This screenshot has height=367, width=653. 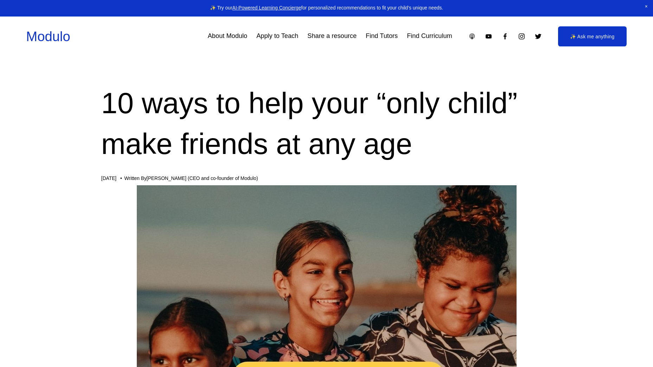 What do you see at coordinates (505, 36) in the screenshot?
I see `a: Facebook` at bounding box center [505, 36].